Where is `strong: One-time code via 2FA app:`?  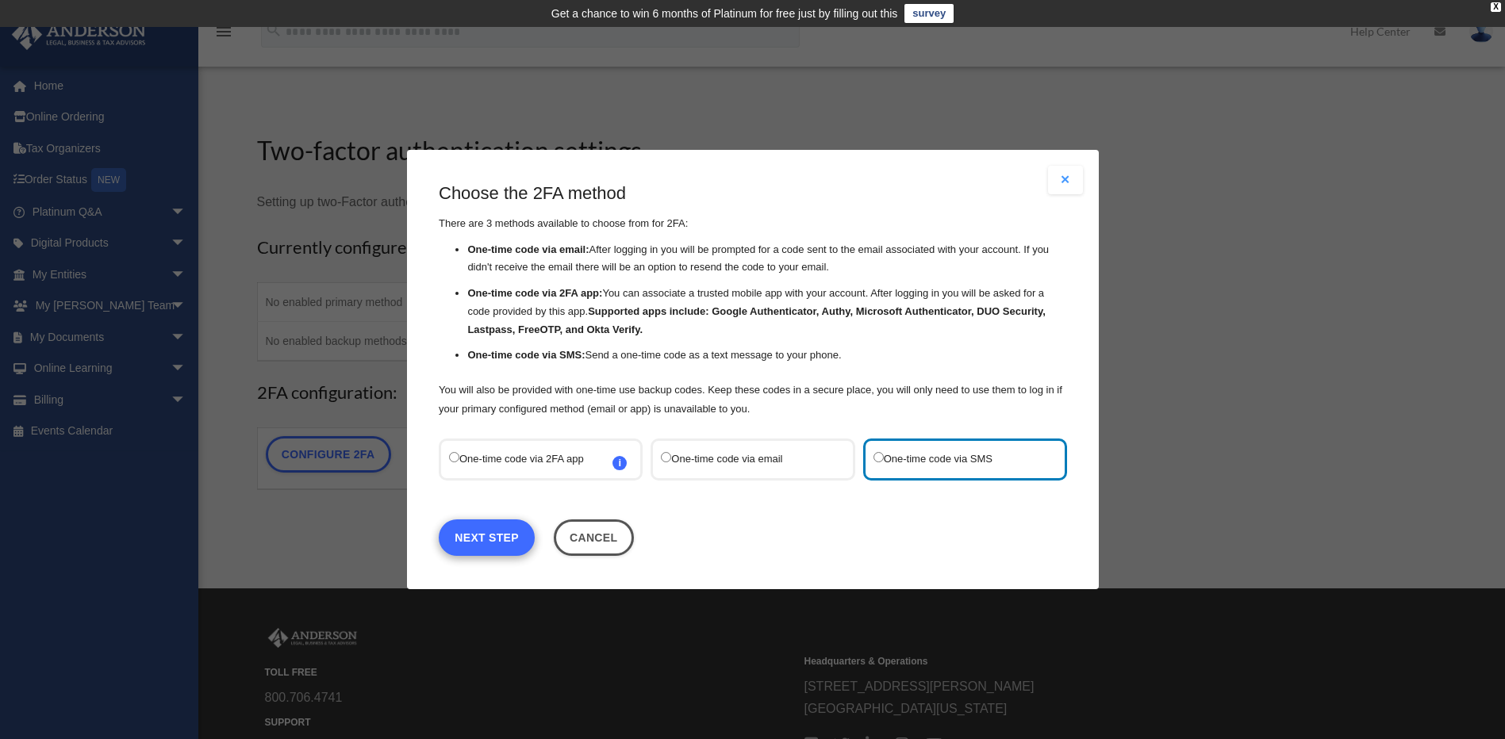 strong: One-time code via 2FA app: is located at coordinates (535, 293).